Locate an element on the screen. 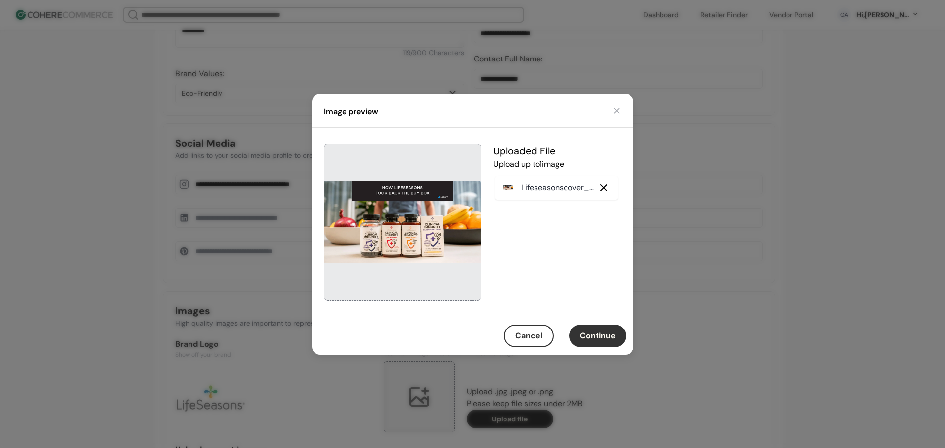 This screenshot has height=448, width=945. h4: Image preview is located at coordinates (351, 112).